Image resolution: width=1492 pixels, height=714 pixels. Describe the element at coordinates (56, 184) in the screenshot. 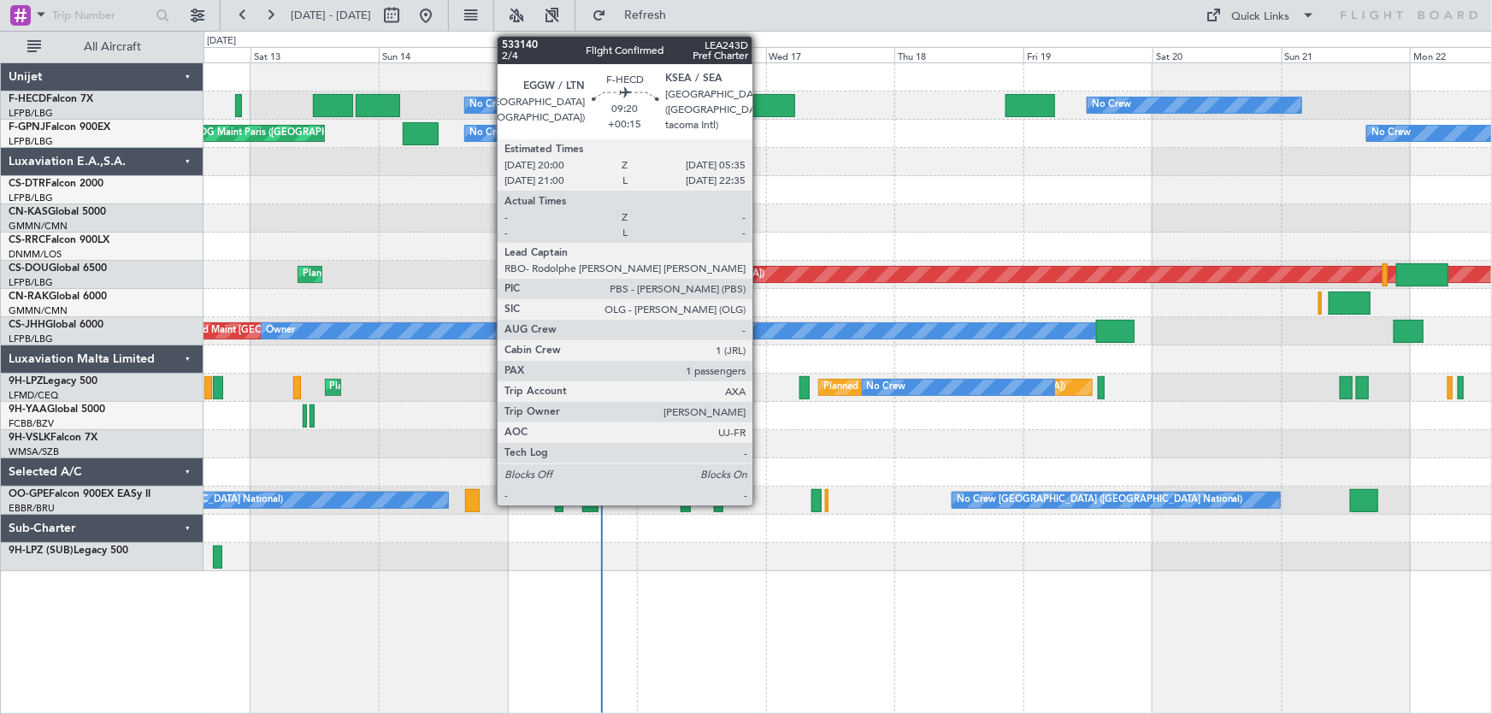

I see `a: CS-DTRFalcon 2000` at that location.